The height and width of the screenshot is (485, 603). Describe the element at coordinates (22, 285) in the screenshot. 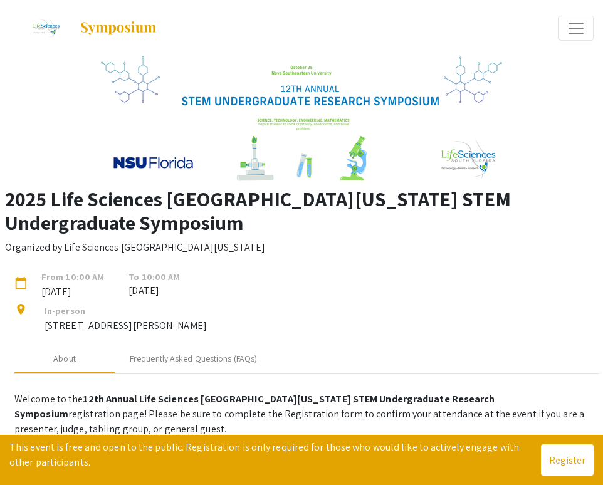

I see `mat-icon: calendar_today` at that location.